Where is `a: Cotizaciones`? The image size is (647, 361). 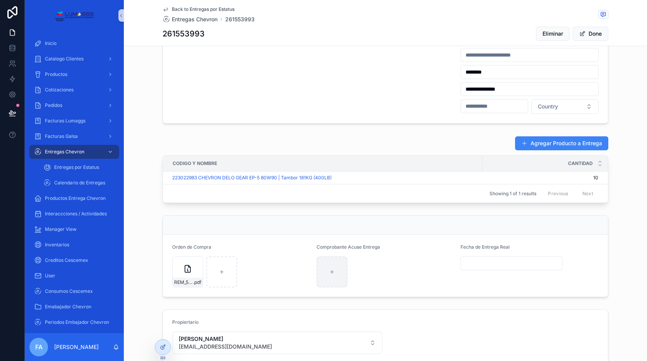 a: Cotizaciones is located at coordinates (74, 90).